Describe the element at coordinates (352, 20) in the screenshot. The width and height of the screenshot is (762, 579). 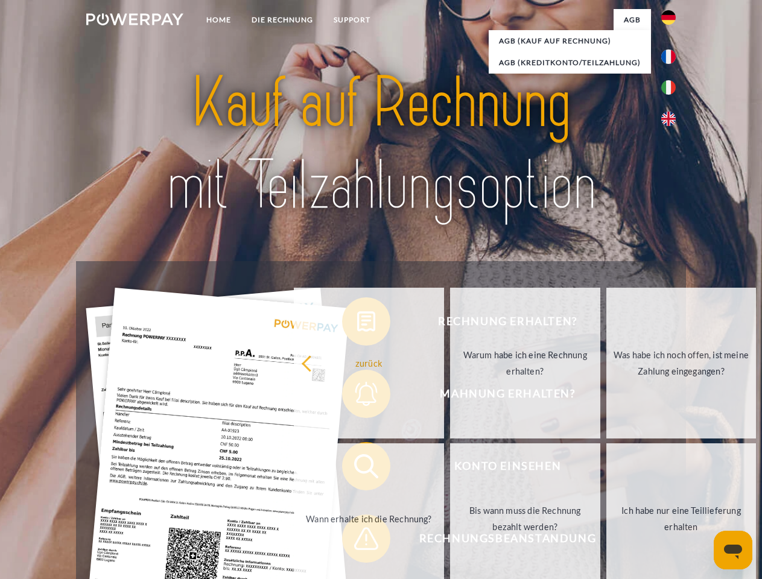
I see `a: SUPPORT` at that location.